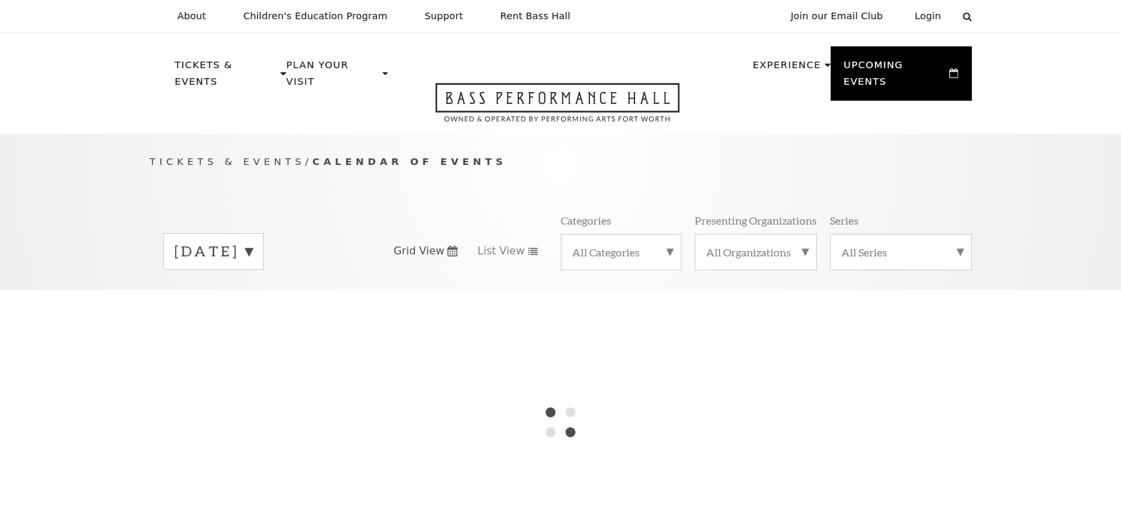  I want to click on p: About, so click(192, 16).